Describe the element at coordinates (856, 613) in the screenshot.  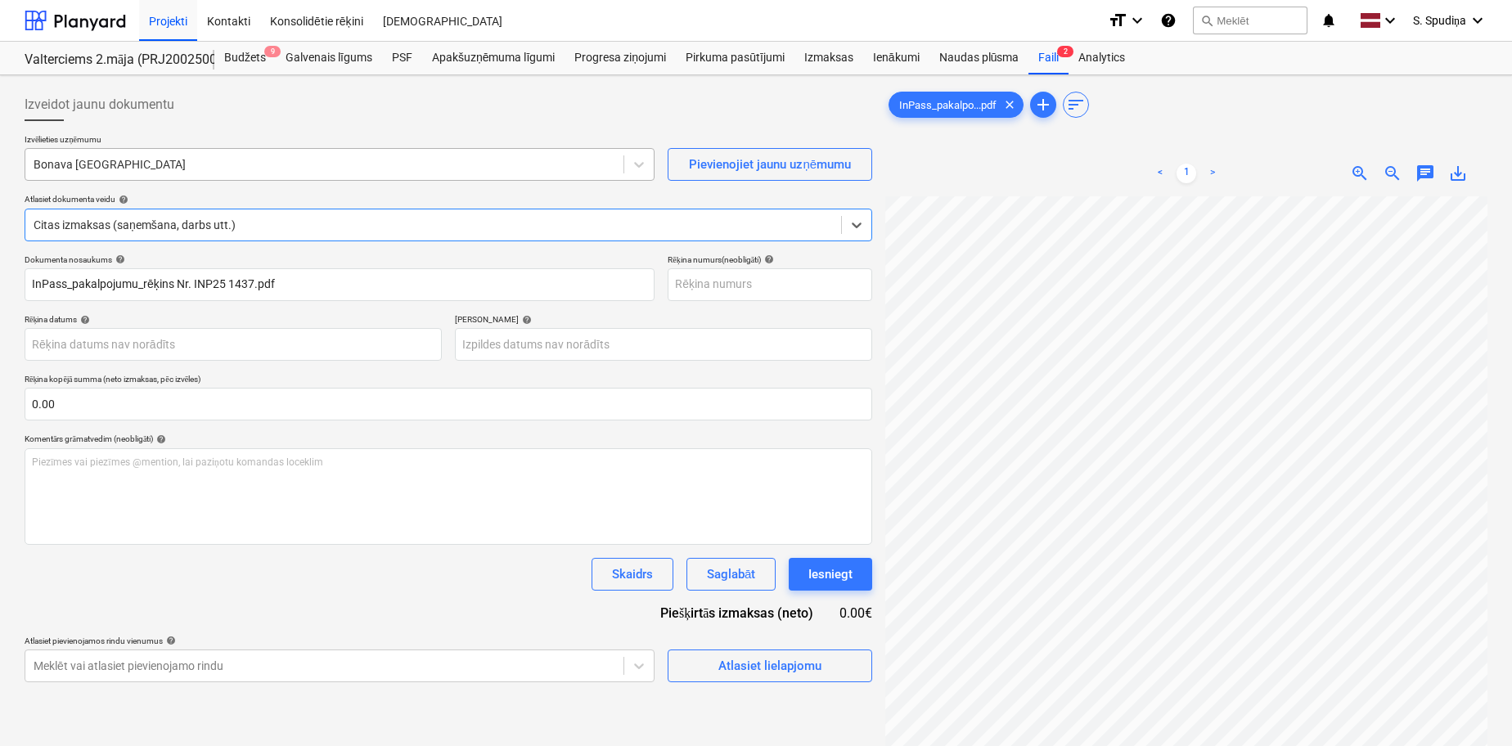
I see `div: 0.00€` at that location.